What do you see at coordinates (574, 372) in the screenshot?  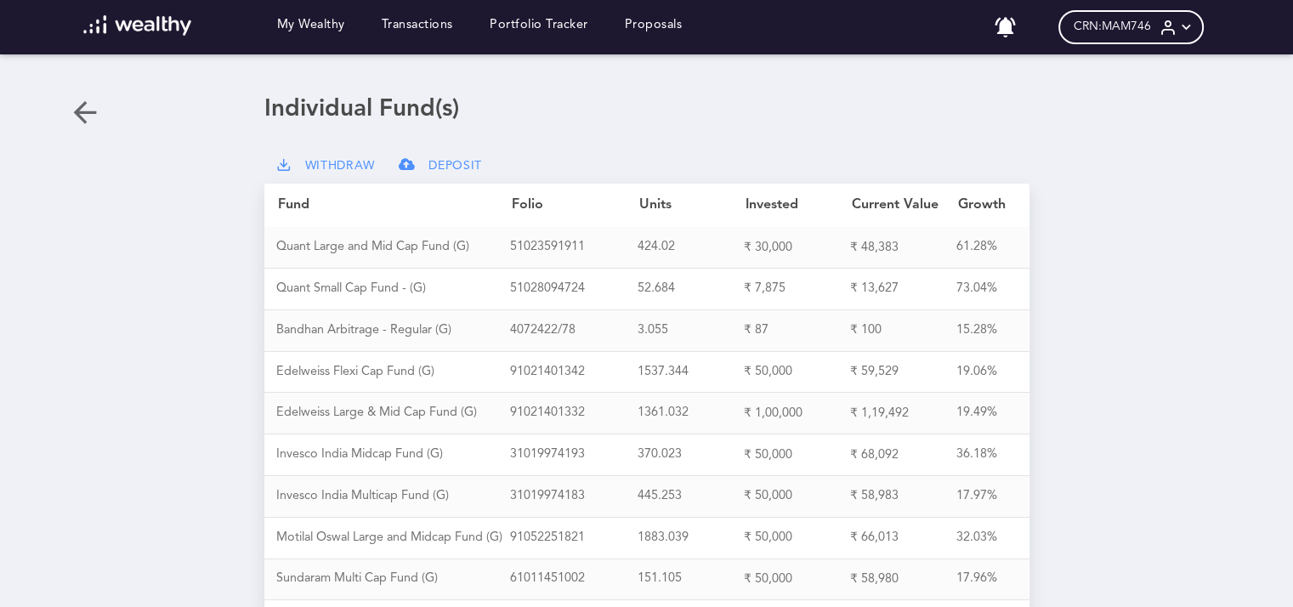 I see `div: 9 1 0 2 1 4 0 1 3 4 2` at bounding box center [574, 372].